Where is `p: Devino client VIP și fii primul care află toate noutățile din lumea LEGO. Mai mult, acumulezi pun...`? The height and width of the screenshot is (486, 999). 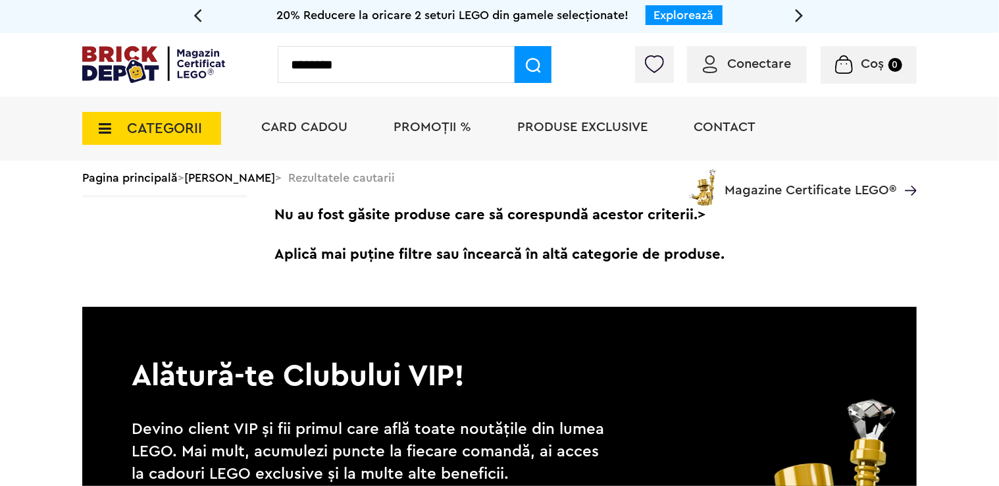
p: Devino client VIP și fii primul care află toate noutățile din lumea LEGO. Mai mult, acumulezi pun... is located at coordinates (372, 451).